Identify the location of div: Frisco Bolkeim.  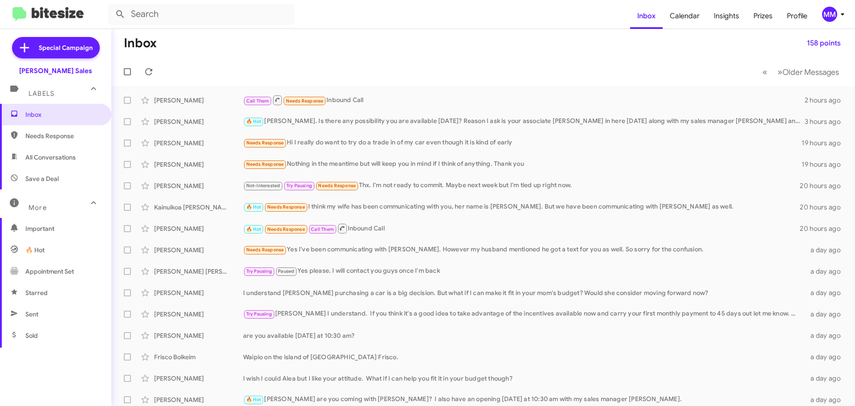
(199, 357).